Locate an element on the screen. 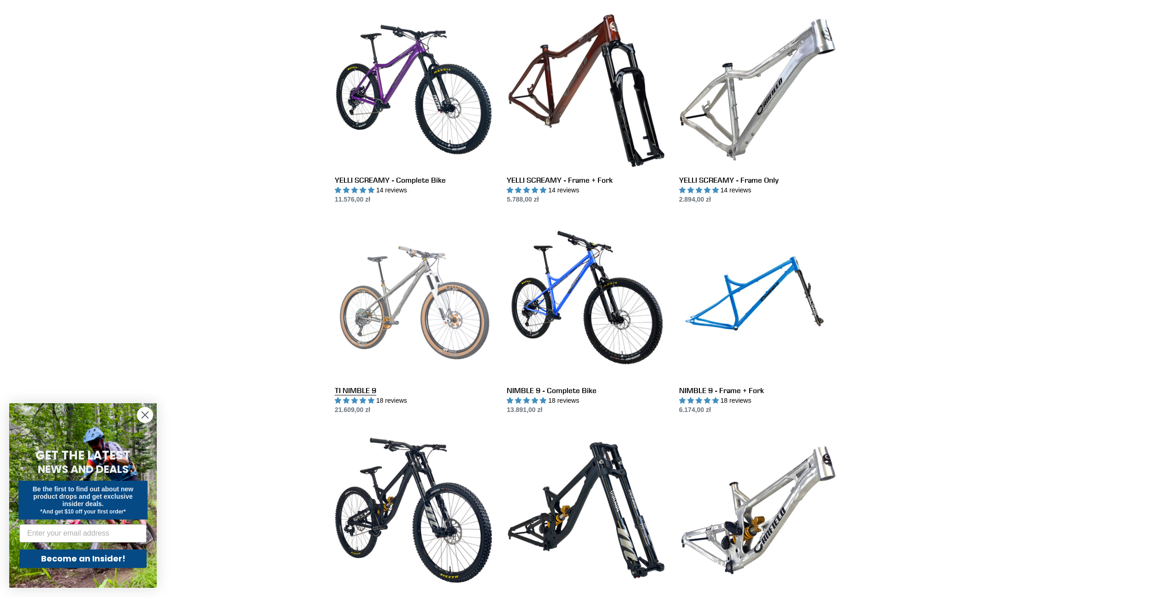 This screenshot has width=1172, height=597. span: Be the first to find out about new product drops and get exclusive insider deals. is located at coordinates (83, 496).